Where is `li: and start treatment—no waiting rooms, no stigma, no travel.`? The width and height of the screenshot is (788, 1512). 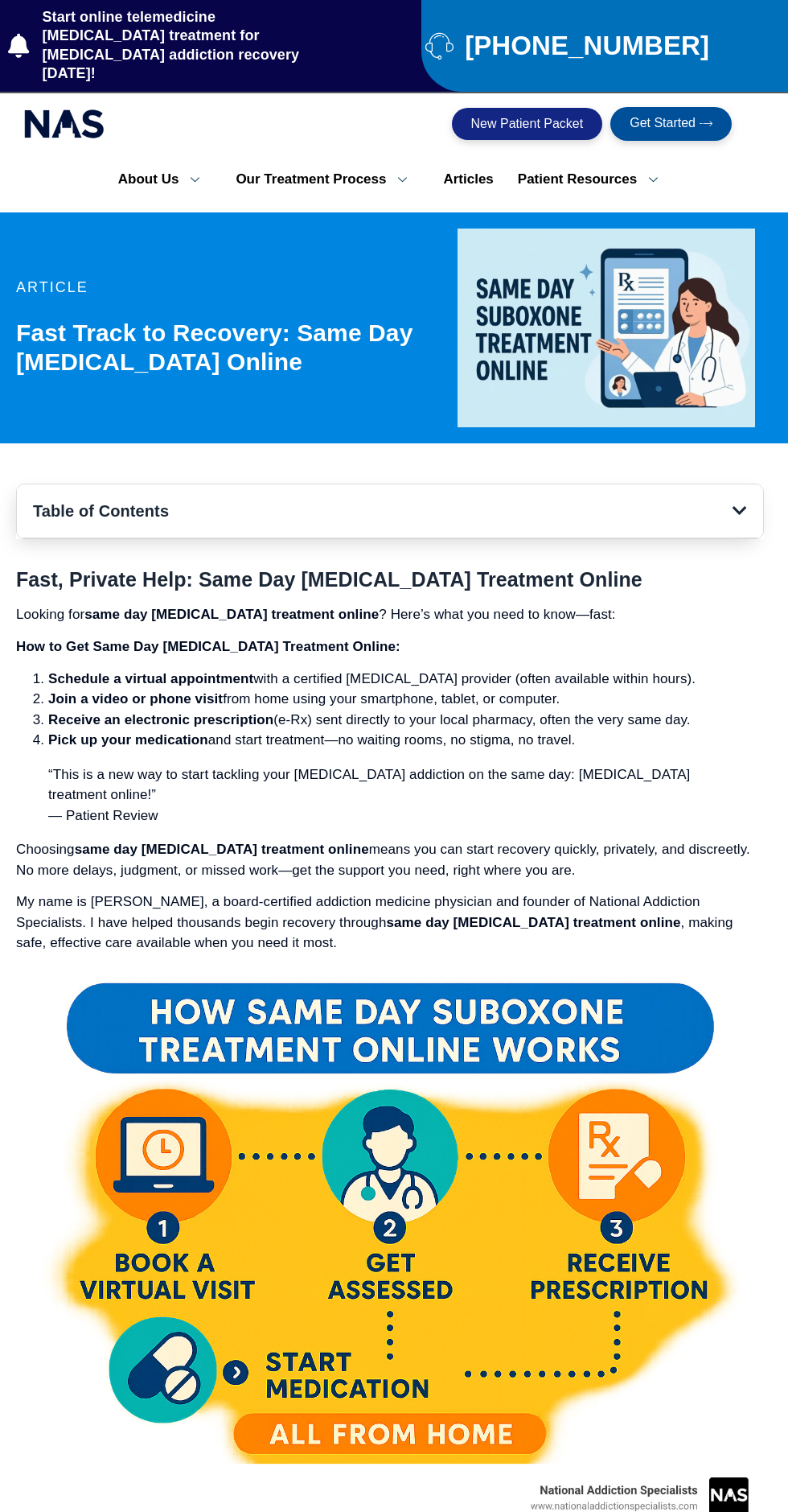
li: and start treatment—no waiting rooms, no stigma, no travel. is located at coordinates (407, 740).